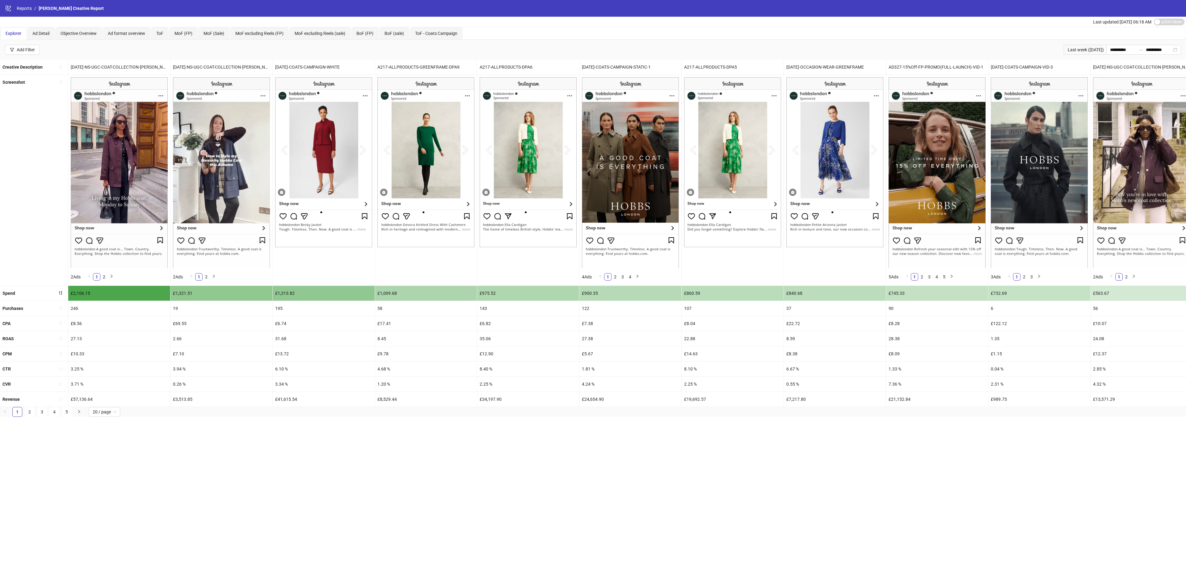  I want to click on li: Previous Page, so click(191, 277).